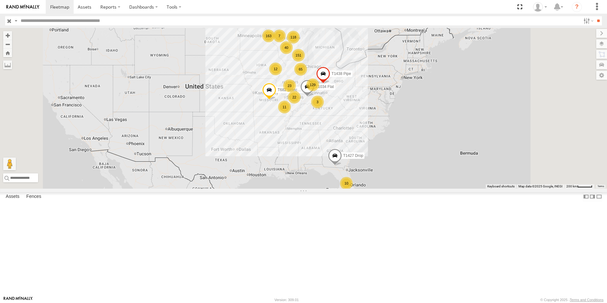 The height and width of the screenshot is (303, 607). I want to click on span: T1438 Pipe, so click(341, 74).